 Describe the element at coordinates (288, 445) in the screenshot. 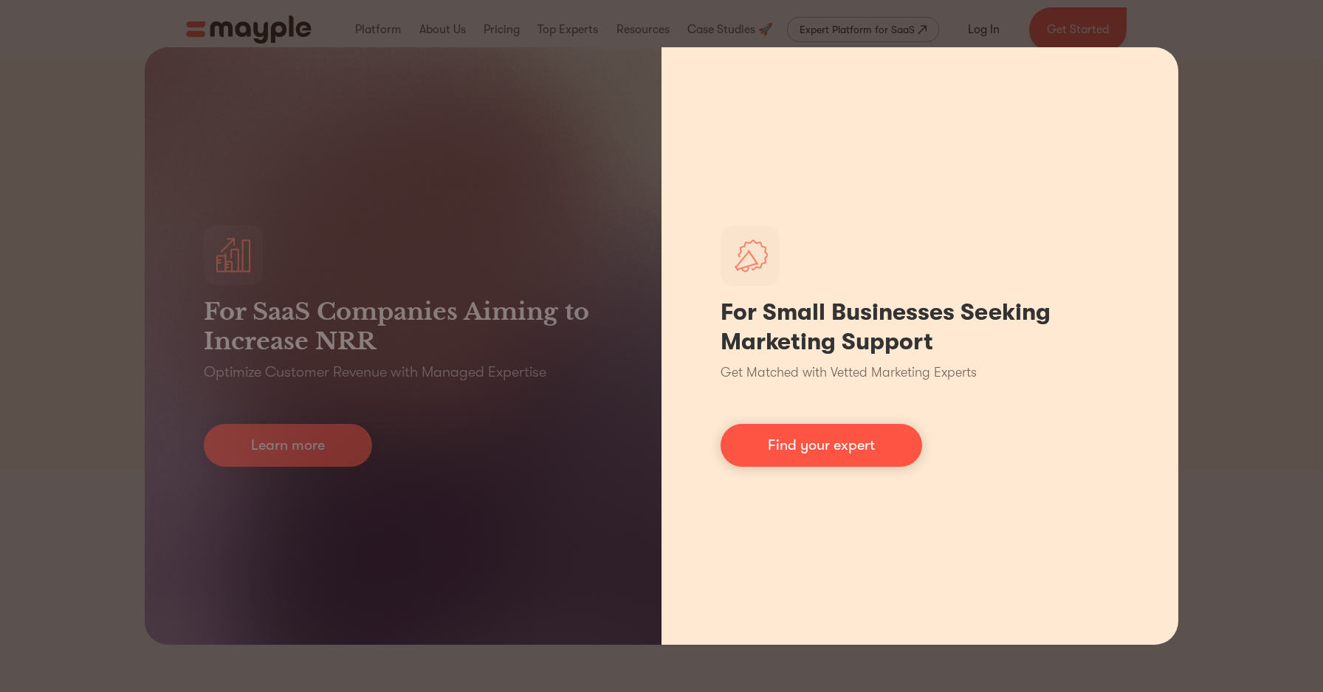

I see `a: Learn more` at that location.